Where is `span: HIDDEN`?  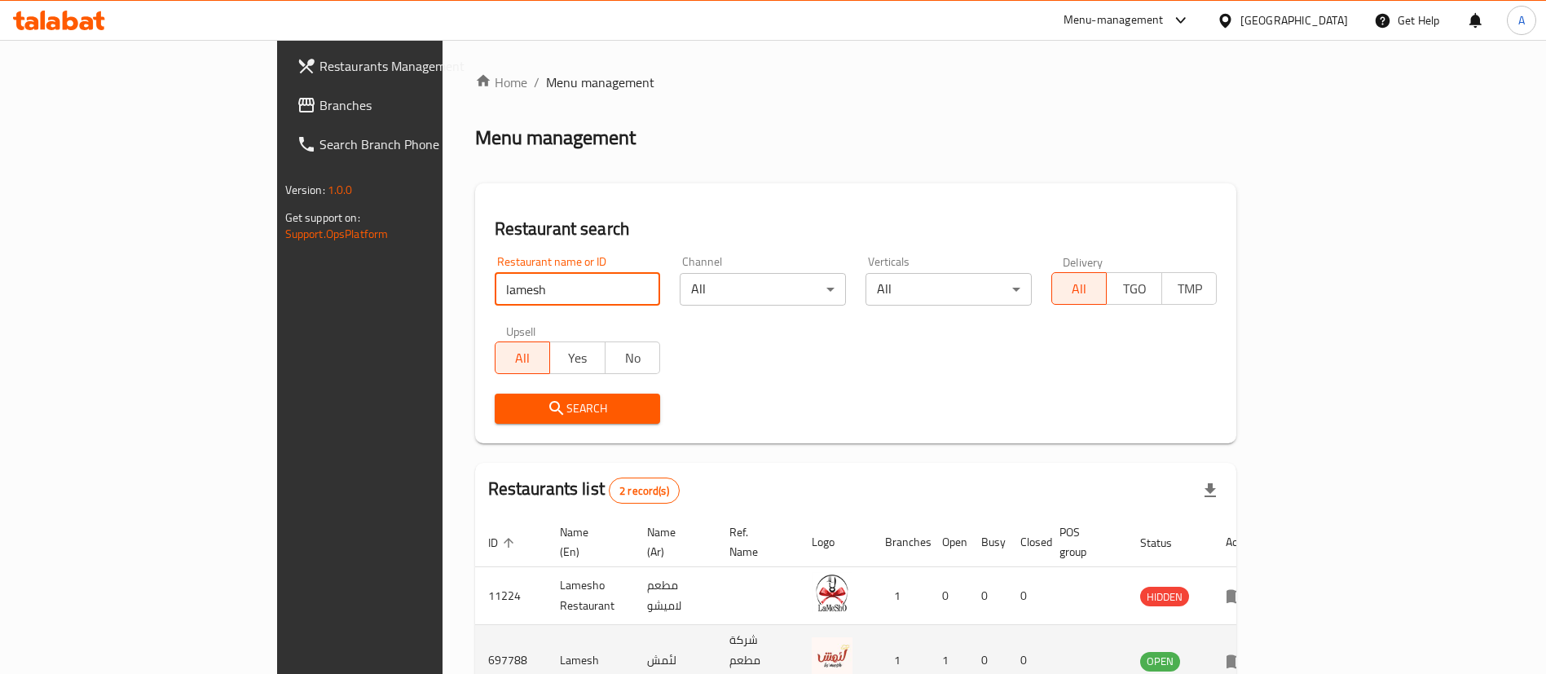
span: HIDDEN is located at coordinates (1164, 596).